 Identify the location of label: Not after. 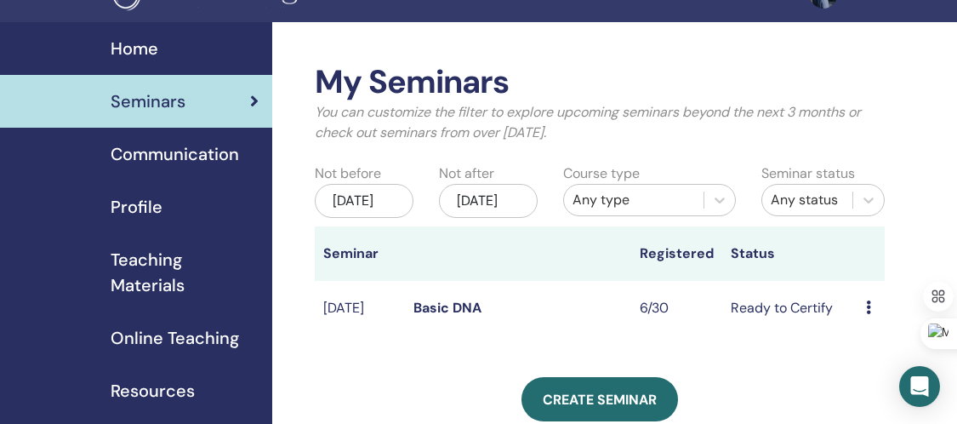
(466, 174).